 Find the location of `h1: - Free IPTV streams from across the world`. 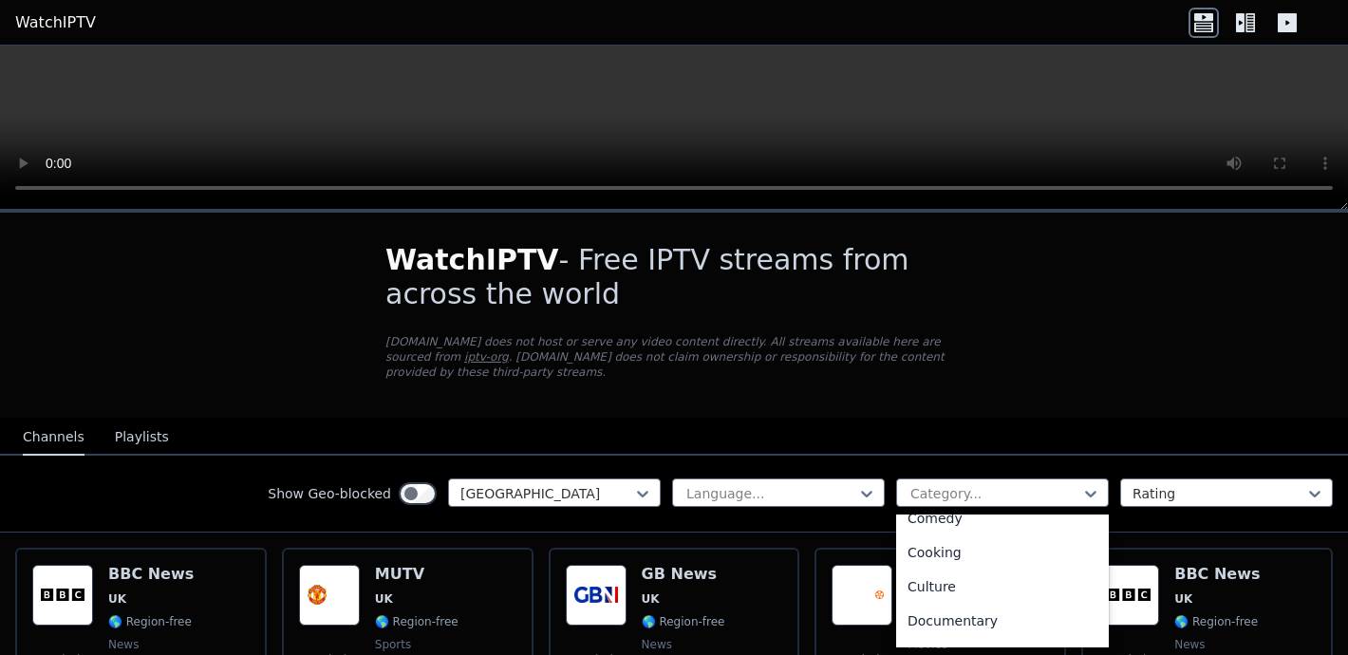

h1: - Free IPTV streams from across the world is located at coordinates (674, 277).